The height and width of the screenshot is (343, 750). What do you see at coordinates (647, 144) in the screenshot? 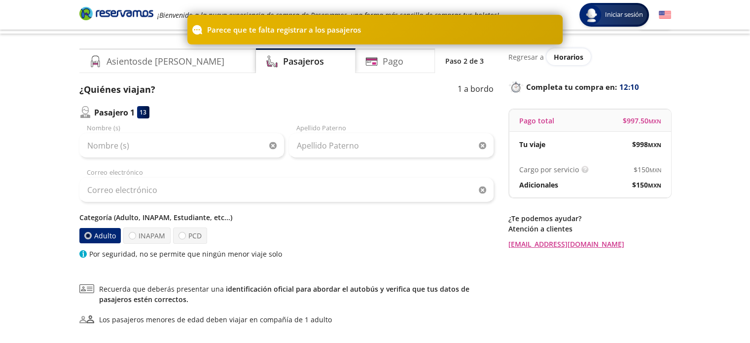
I see `span: $ 998` at bounding box center [647, 144].